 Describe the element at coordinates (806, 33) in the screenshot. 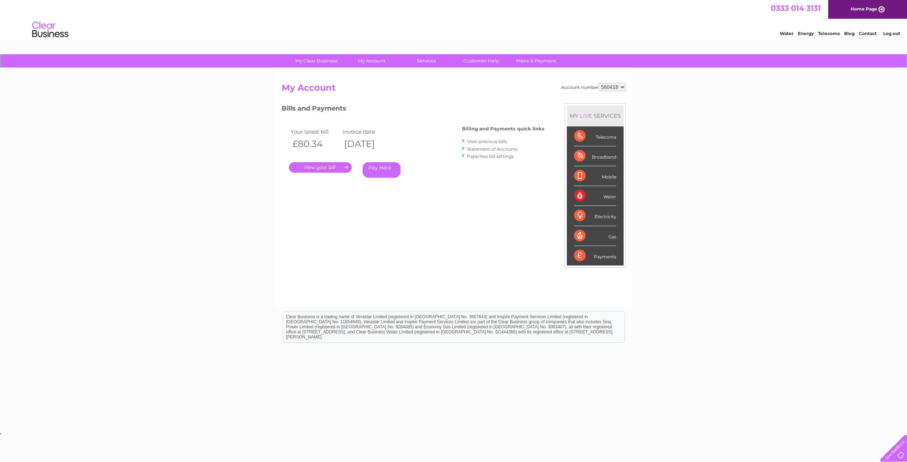

I see `a: Energy` at that location.